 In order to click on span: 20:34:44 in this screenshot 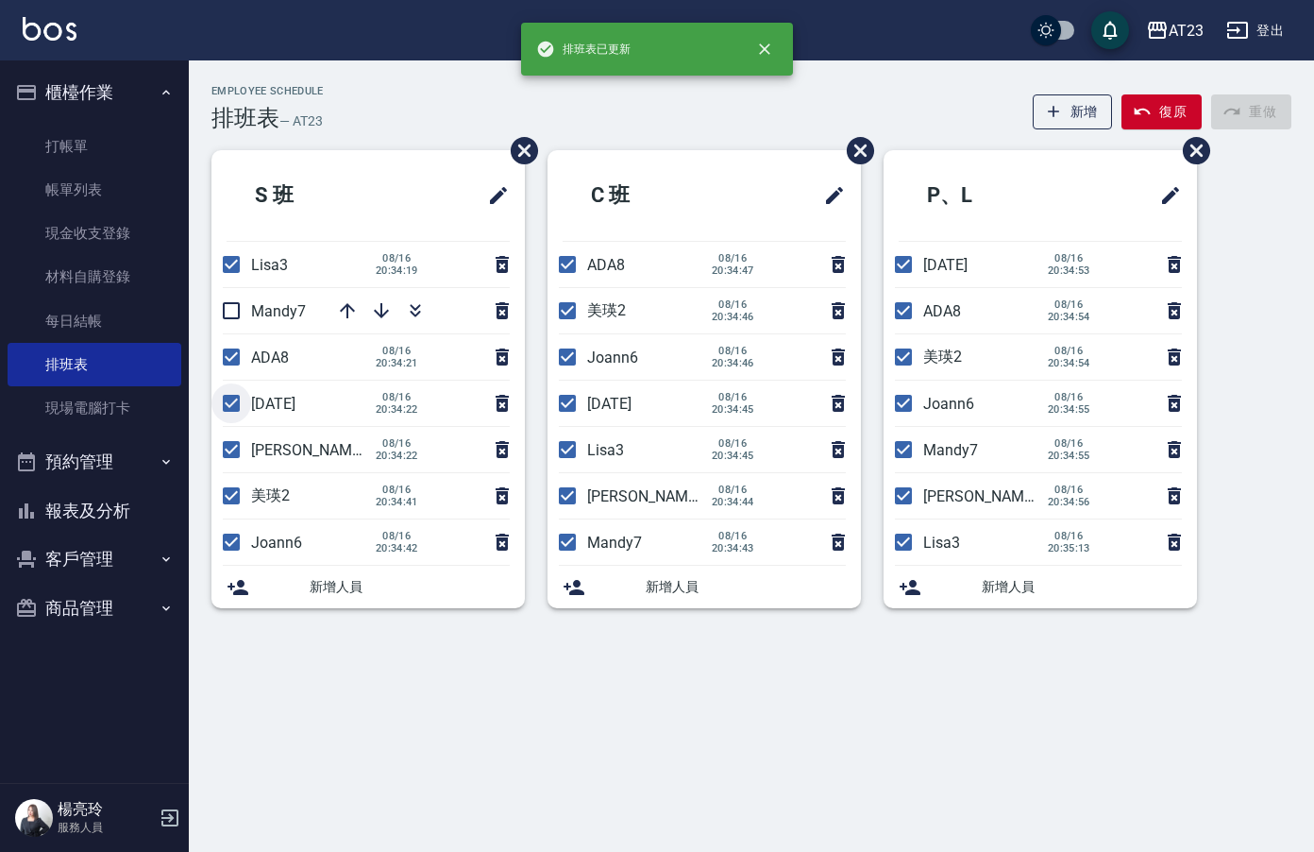, I will do `click(733, 501)`.